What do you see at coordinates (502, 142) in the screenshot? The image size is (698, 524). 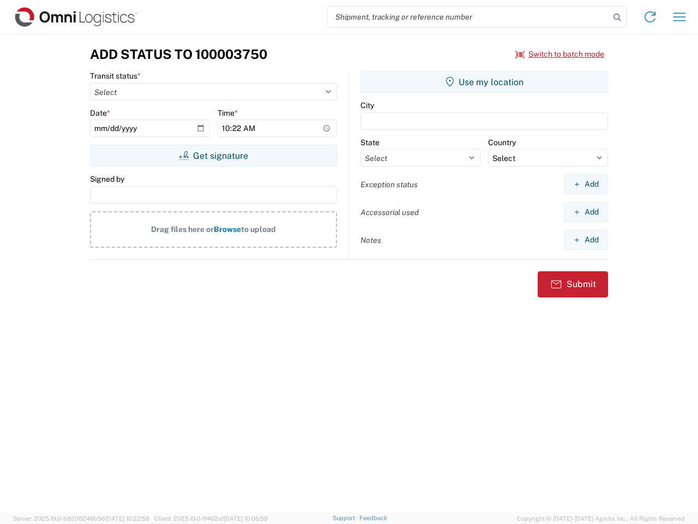 I see `label: Country` at bounding box center [502, 142].